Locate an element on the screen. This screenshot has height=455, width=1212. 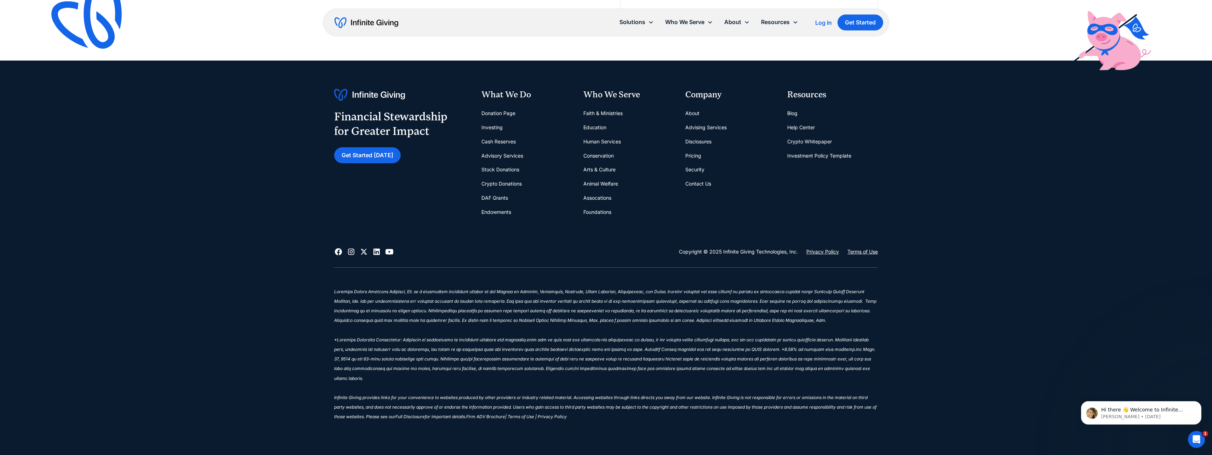
a: Advisory Services is located at coordinates (502, 156).